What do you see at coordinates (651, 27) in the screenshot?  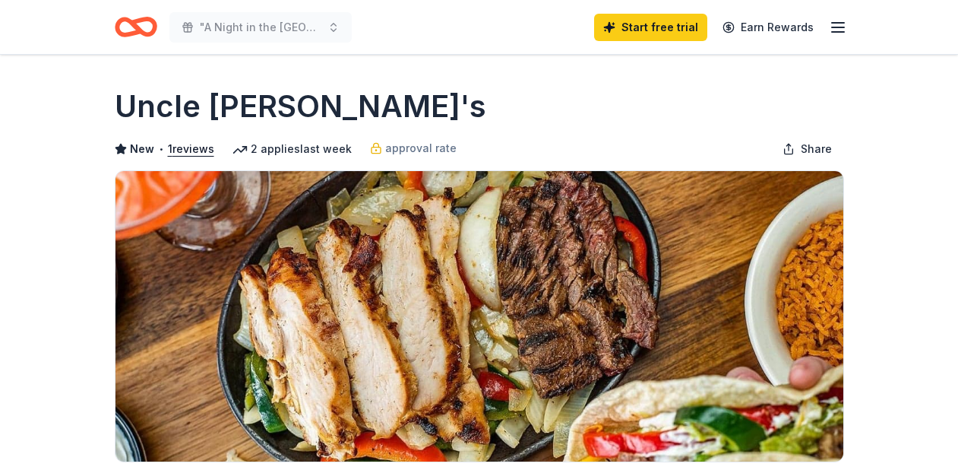 I see `a: Start free trial` at bounding box center [651, 27].